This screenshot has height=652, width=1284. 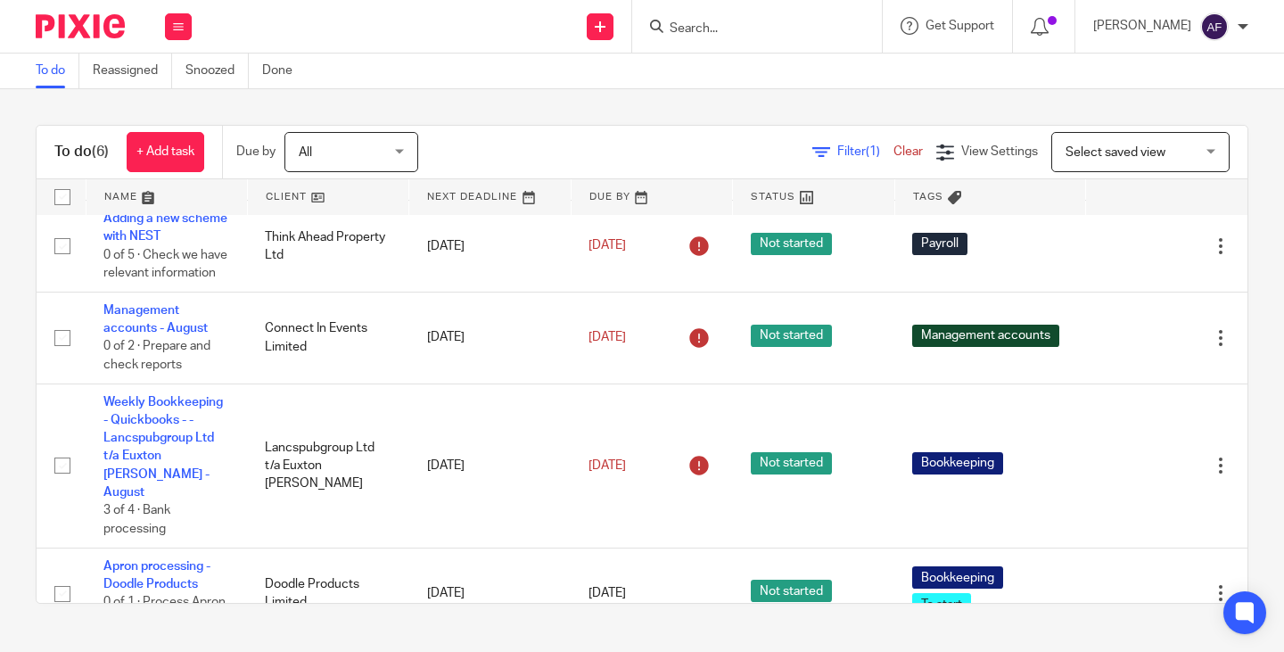 I want to click on a: Management accounts - August, so click(x=155, y=319).